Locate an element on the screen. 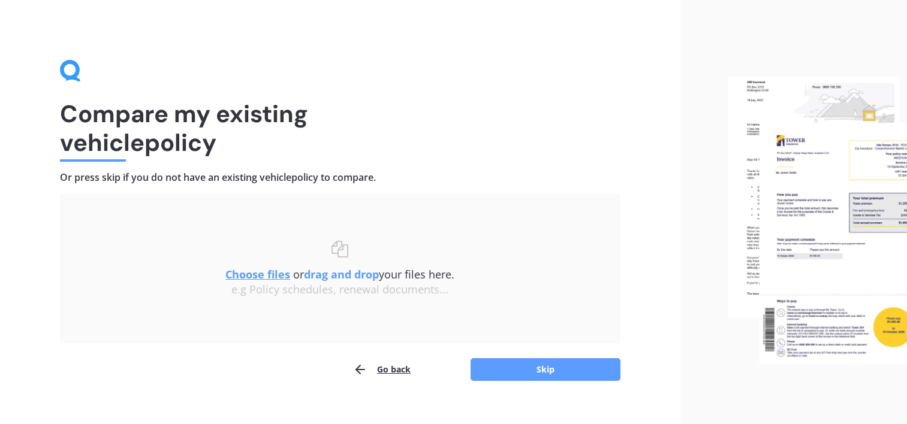  span: or your files here. is located at coordinates (340, 274).